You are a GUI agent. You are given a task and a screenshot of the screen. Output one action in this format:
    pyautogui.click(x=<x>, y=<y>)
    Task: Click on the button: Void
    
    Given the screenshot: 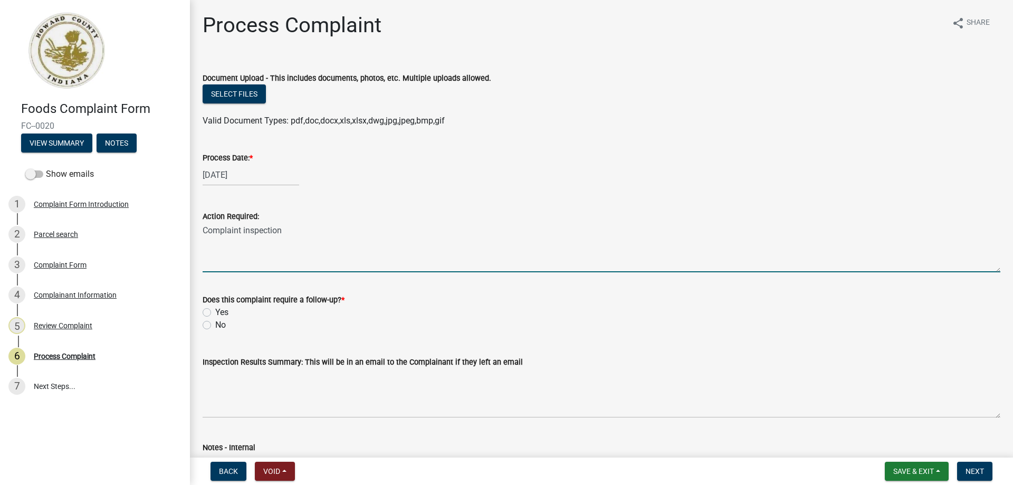 What is the action you would take?
    pyautogui.click(x=275, y=471)
    